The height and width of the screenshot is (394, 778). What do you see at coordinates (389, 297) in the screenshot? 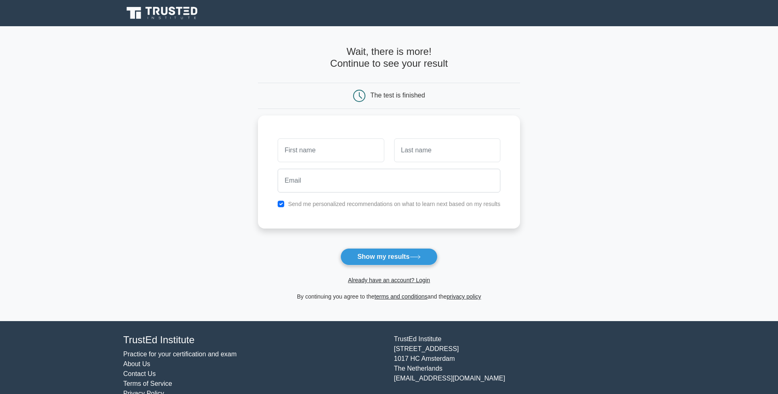
I see `div: By continuing you agree to the and the` at bounding box center [389, 297].